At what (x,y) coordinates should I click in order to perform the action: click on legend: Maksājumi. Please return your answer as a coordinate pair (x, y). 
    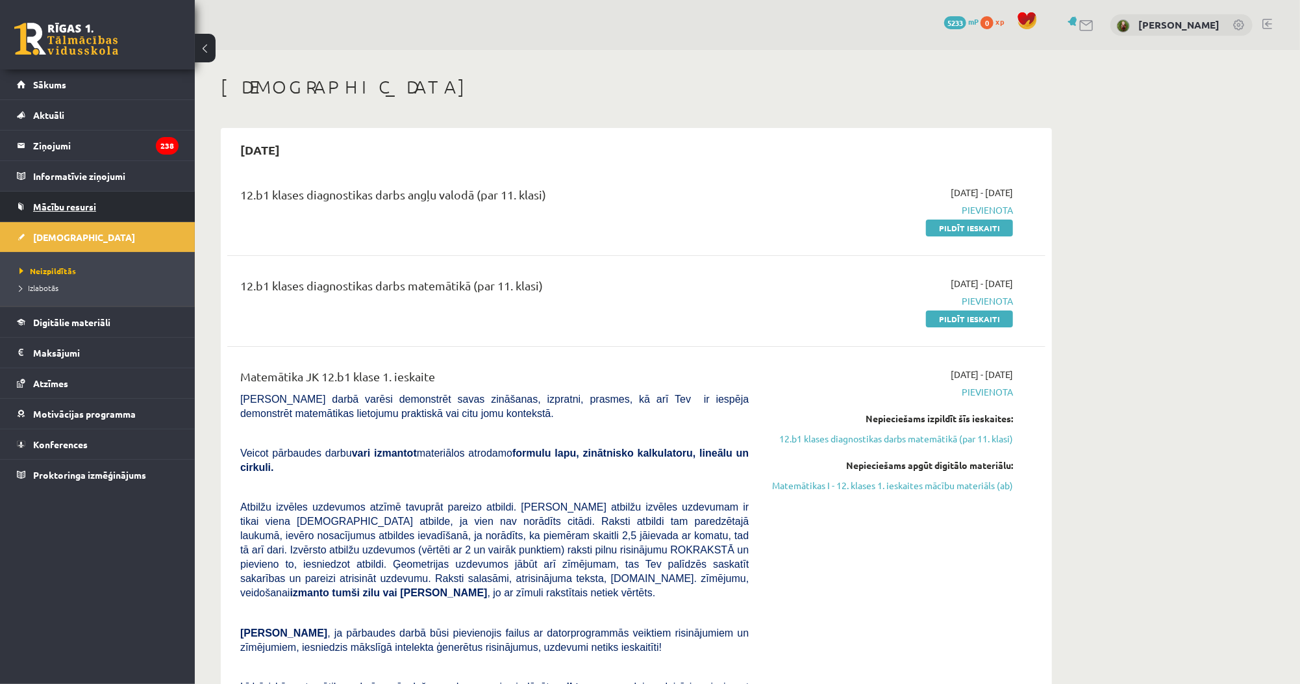
    Looking at the image, I should click on (106, 353).